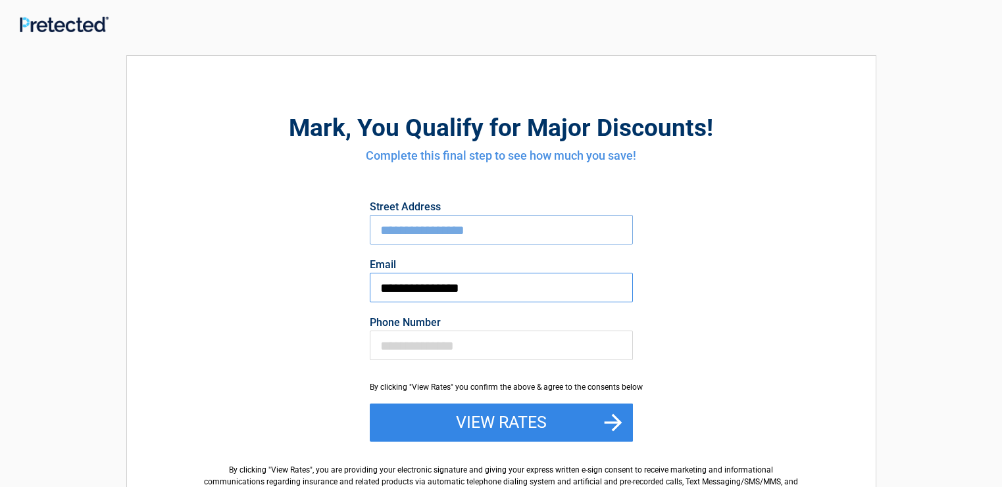  I want to click on span: mark, so click(317, 128).